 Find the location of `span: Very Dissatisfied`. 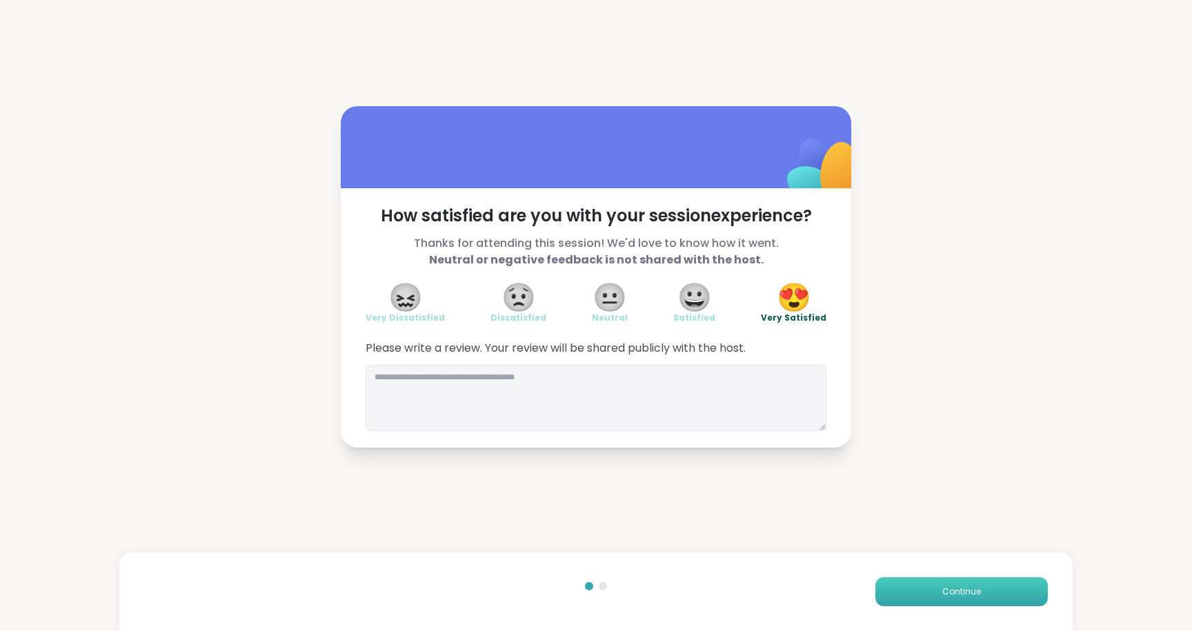

span: Very Dissatisfied is located at coordinates (405, 318).